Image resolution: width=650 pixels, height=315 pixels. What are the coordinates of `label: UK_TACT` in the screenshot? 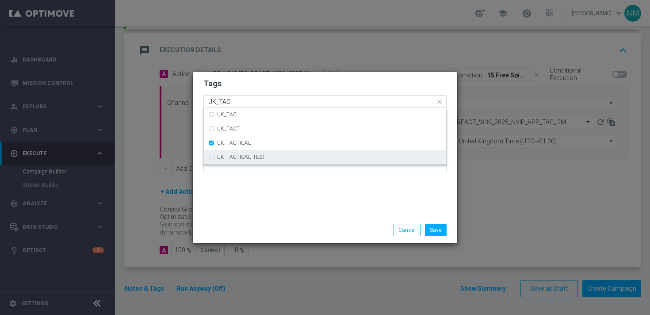 It's located at (228, 129).